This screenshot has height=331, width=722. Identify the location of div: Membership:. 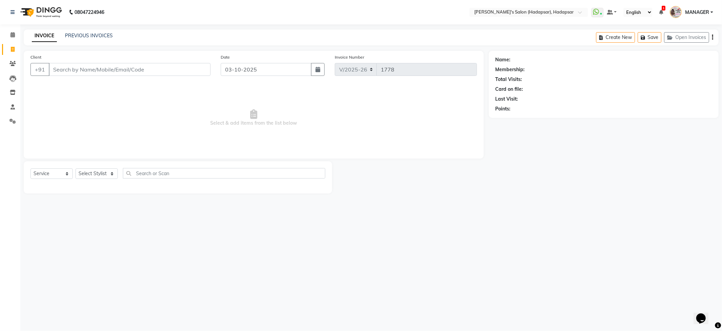
(510, 69).